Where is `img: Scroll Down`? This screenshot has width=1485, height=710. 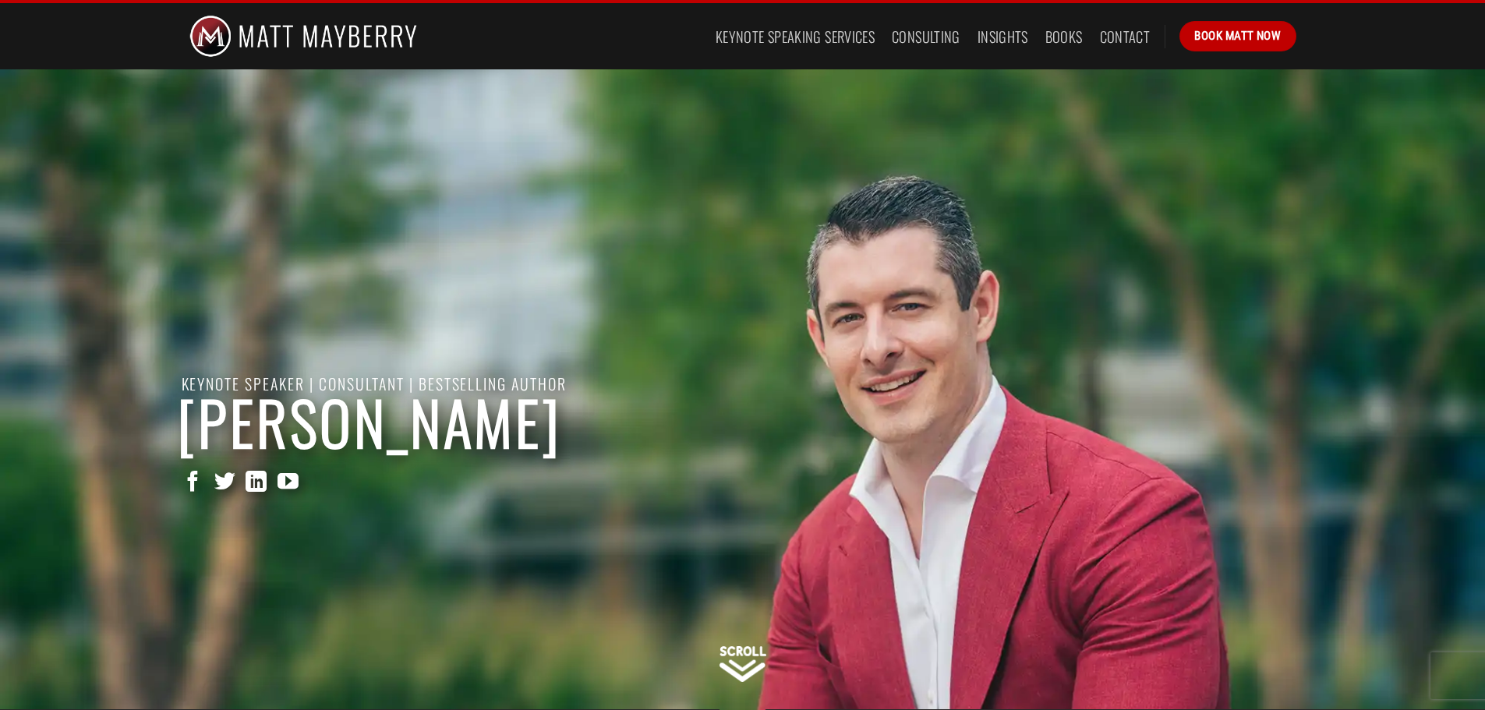 img: Scroll Down is located at coordinates (743, 664).